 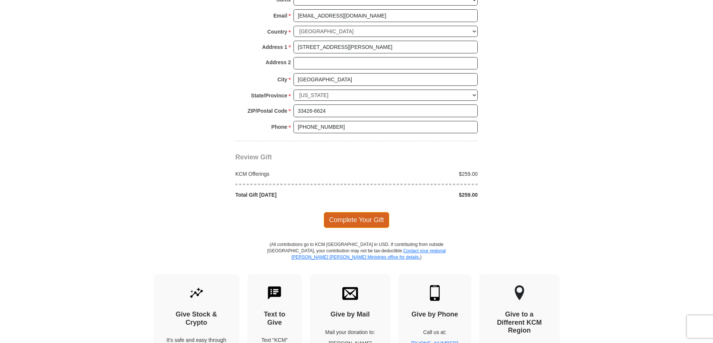 What do you see at coordinates (519, 293) in the screenshot?
I see `img: other-region` at bounding box center [519, 293].